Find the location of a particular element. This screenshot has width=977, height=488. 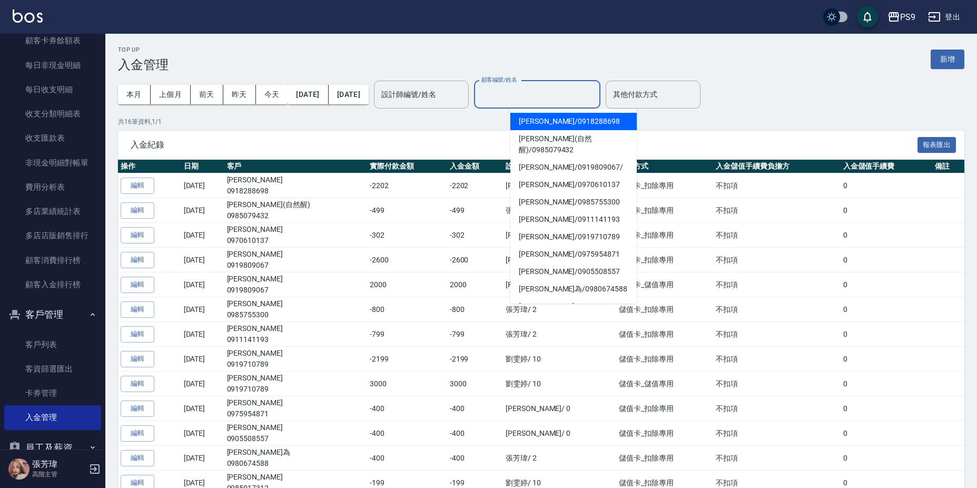

button: save is located at coordinates (867, 17).